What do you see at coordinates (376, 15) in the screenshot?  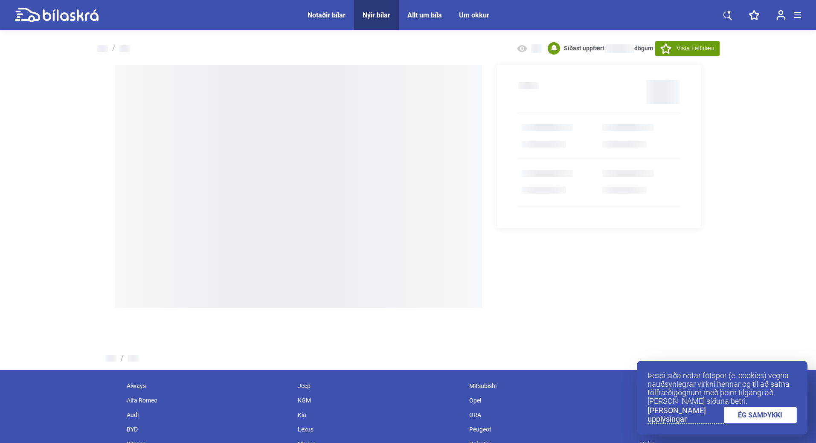 I see `div: Nýir bílar` at bounding box center [376, 15].